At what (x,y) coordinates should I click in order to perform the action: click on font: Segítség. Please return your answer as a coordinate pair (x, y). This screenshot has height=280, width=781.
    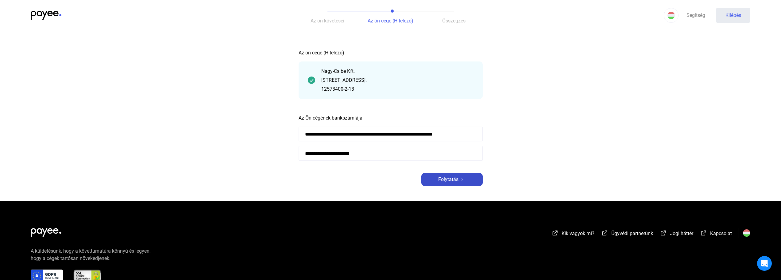
    Looking at the image, I should click on (696, 15).